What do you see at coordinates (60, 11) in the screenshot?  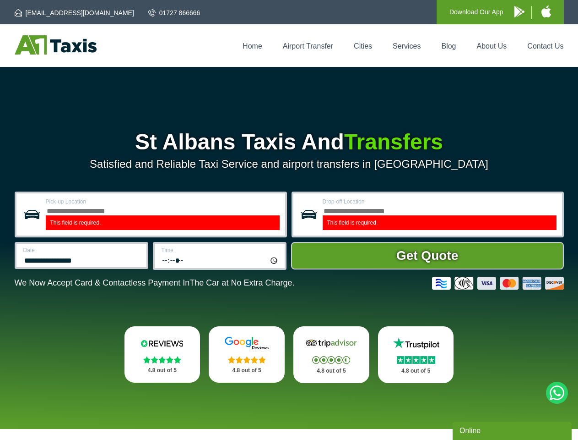 I see `div: Online` at bounding box center [60, 11].